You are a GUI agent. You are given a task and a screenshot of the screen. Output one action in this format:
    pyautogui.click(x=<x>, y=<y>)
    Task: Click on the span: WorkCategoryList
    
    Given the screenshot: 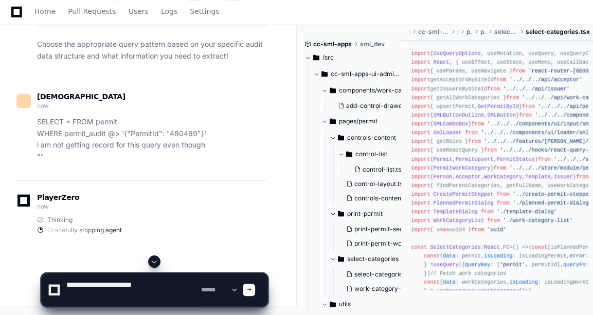 What is the action you would take?
    pyautogui.click(x=458, y=221)
    